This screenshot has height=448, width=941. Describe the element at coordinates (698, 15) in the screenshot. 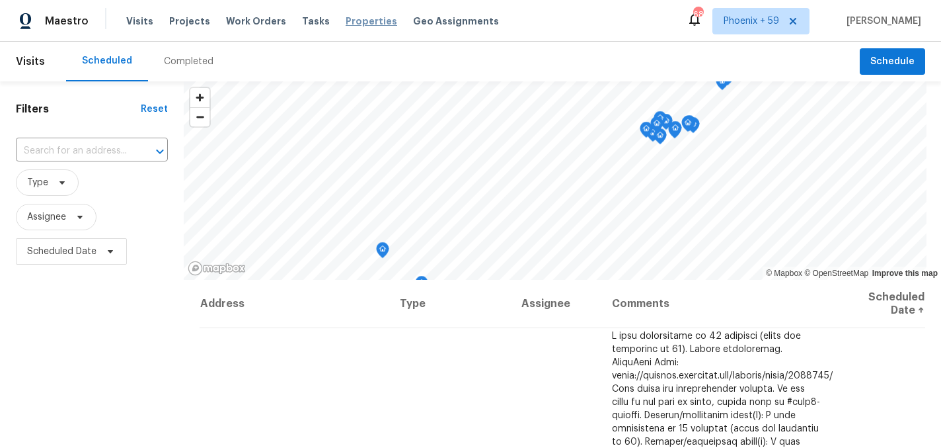

I see `div: 689` at that location.